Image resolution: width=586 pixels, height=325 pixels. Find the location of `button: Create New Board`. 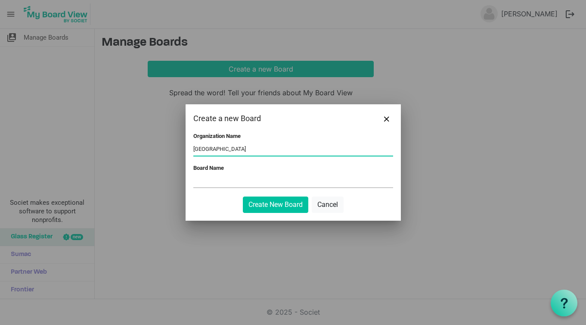

button: Create New Board is located at coordinates (276, 205).